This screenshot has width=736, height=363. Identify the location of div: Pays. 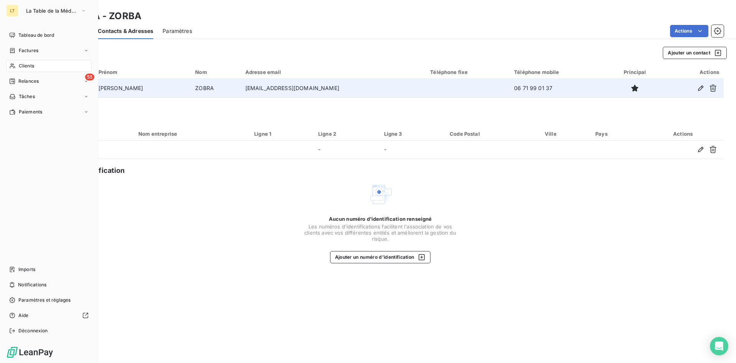
(617, 134).